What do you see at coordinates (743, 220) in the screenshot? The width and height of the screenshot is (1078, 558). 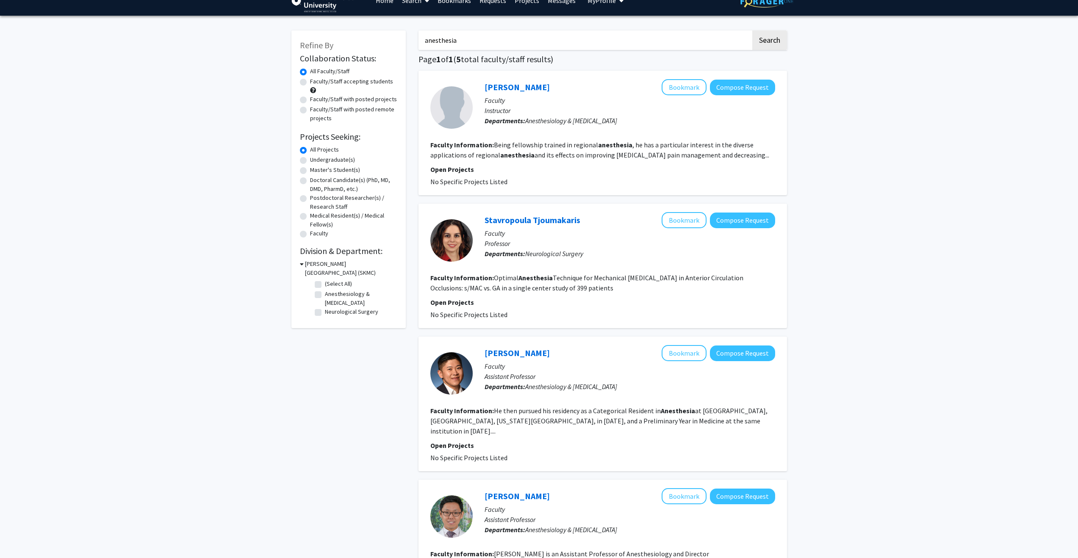 I see `button: Compose Request to Stavropoula Tjoumakaris` at bounding box center [743, 220].